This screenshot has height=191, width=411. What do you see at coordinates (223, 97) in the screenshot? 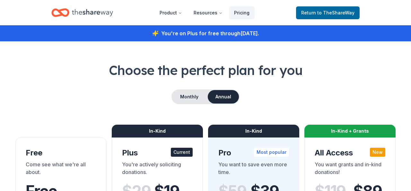
I see `button: Annual` at bounding box center [223, 97].